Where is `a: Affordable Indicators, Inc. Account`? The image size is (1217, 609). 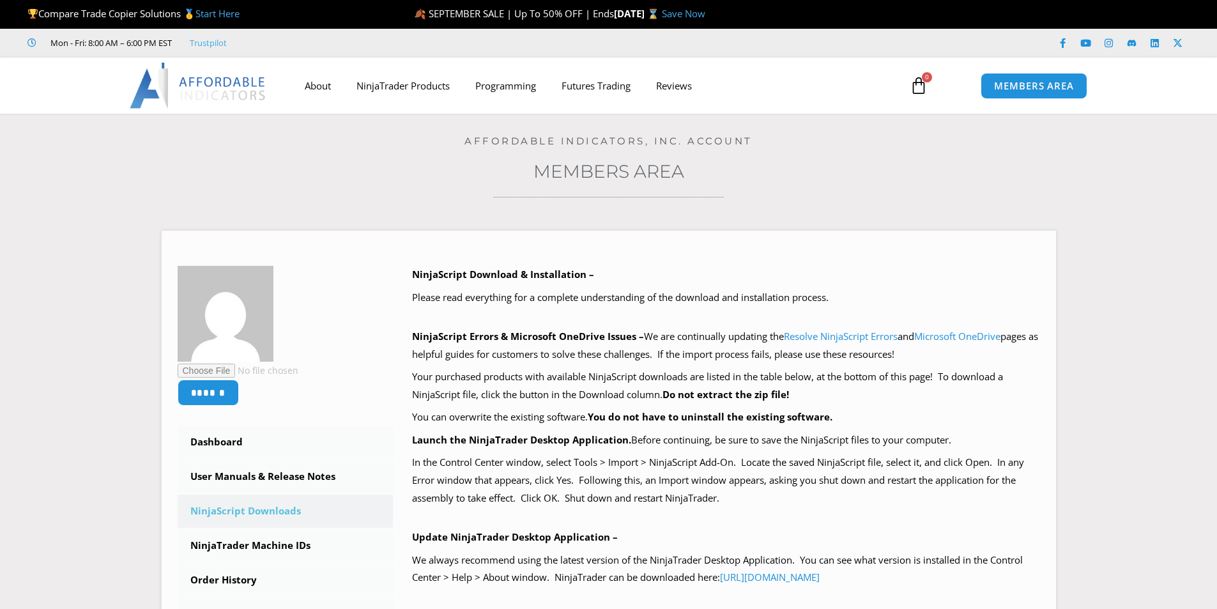
a: Affordable Indicators, Inc. Account is located at coordinates (608, 141).